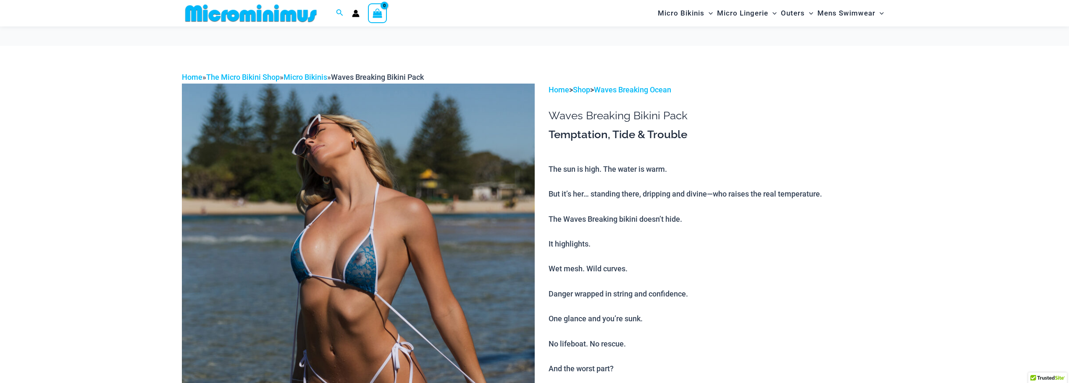 The width and height of the screenshot is (1069, 383). Describe the element at coordinates (305, 77) in the screenshot. I see `a: Micro Bikinis` at that location.